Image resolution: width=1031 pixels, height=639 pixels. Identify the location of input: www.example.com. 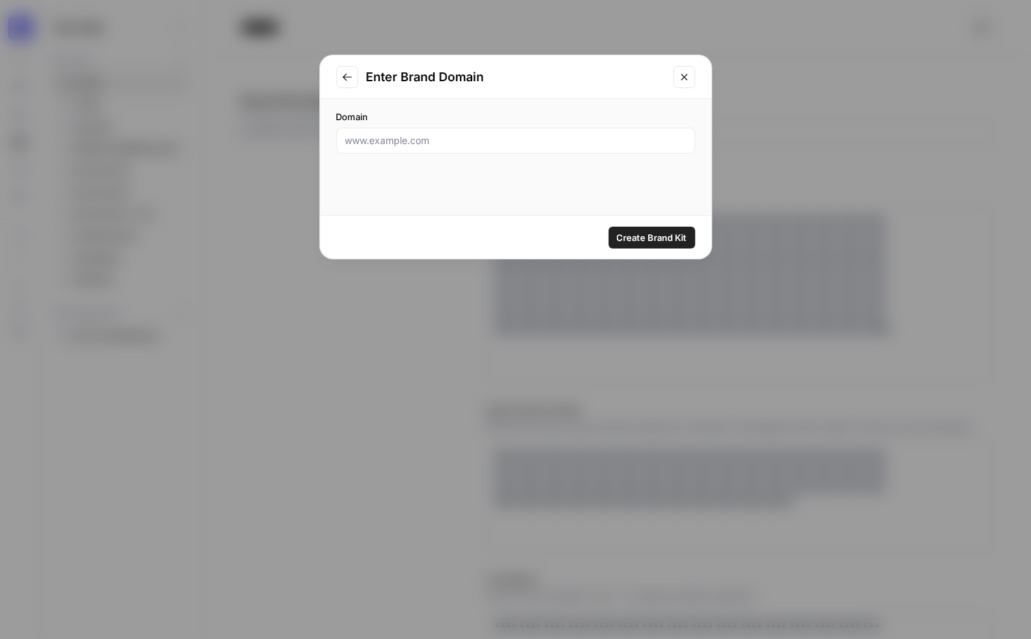
(516, 141).